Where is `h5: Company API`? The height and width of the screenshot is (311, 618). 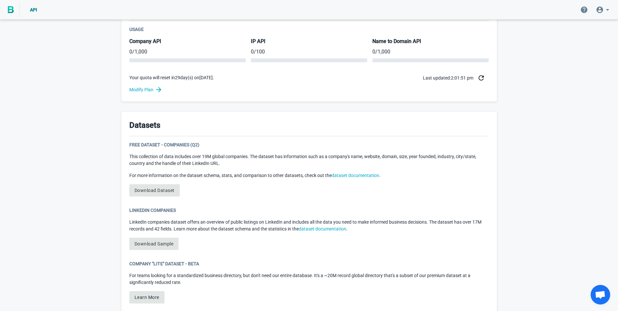
h5: Company API is located at coordinates (187, 41).